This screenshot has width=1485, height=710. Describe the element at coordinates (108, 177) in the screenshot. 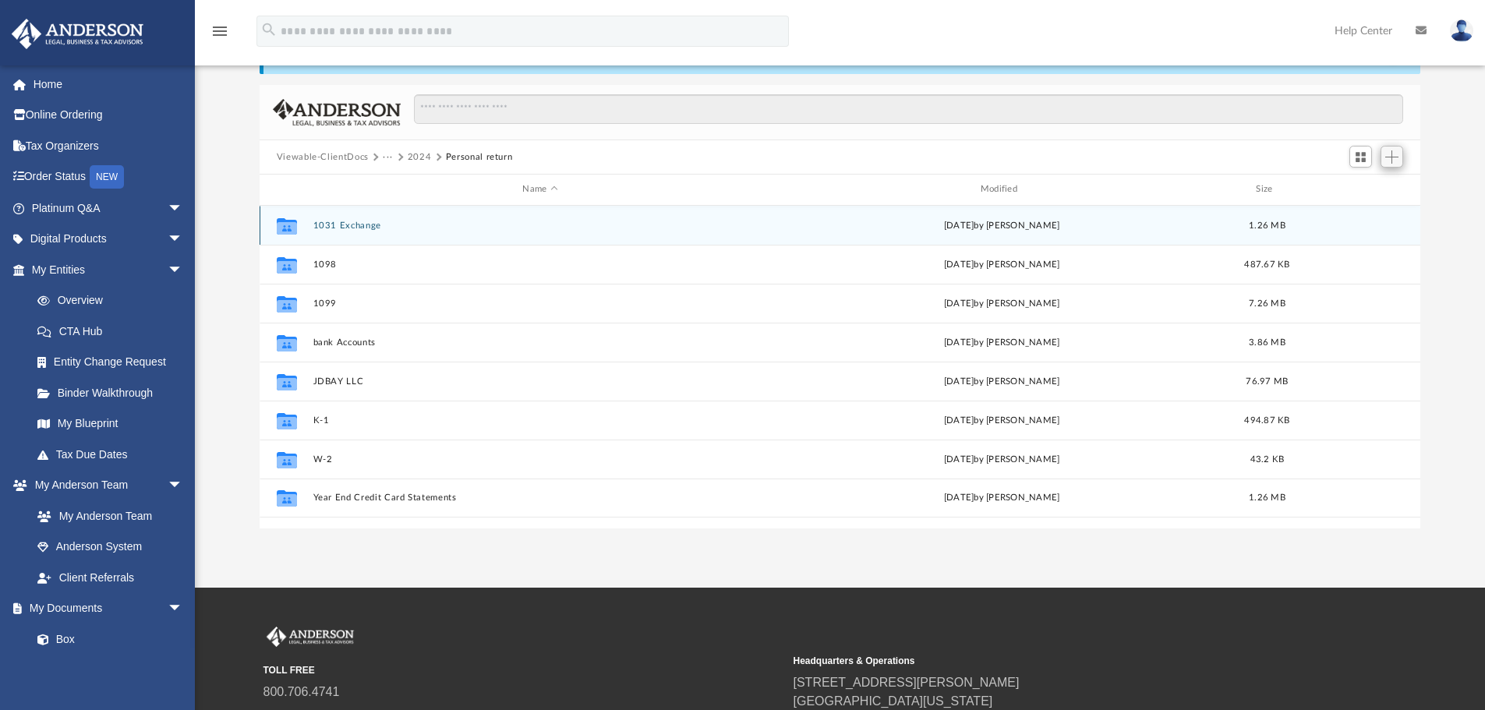

I see `a: Order StatusNEW` at that location.